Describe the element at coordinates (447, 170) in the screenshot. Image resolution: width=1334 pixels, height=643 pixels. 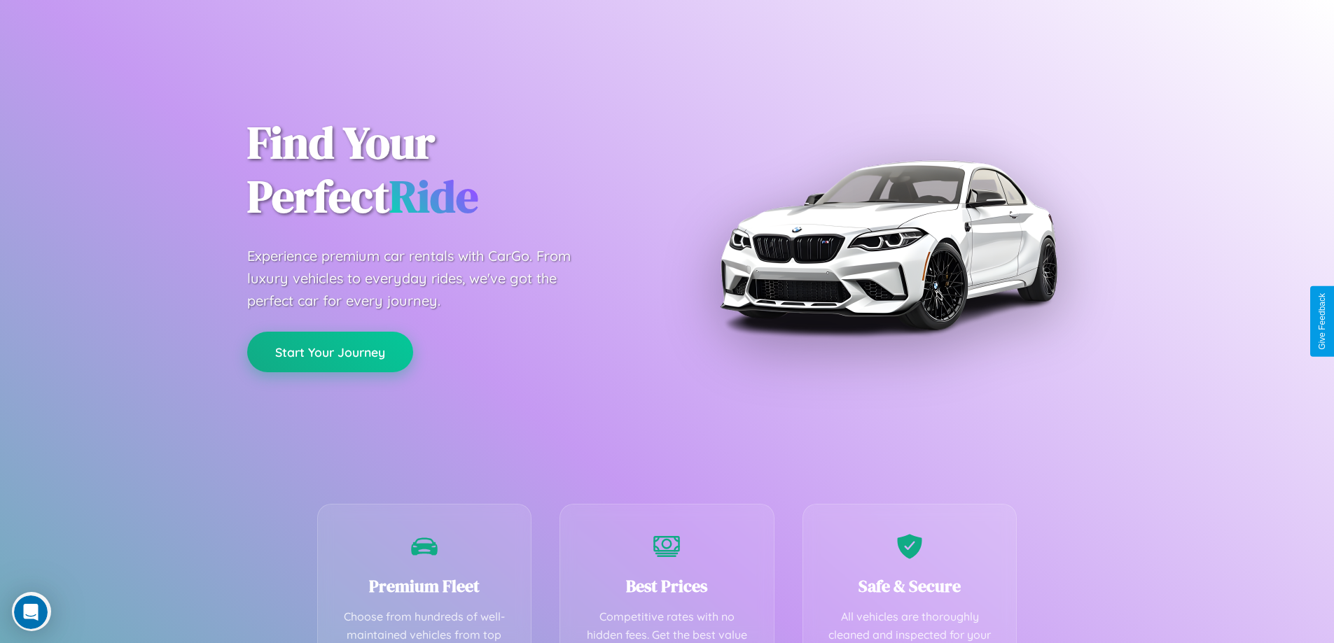
I see `h1: Find Your Perfect` at that location.